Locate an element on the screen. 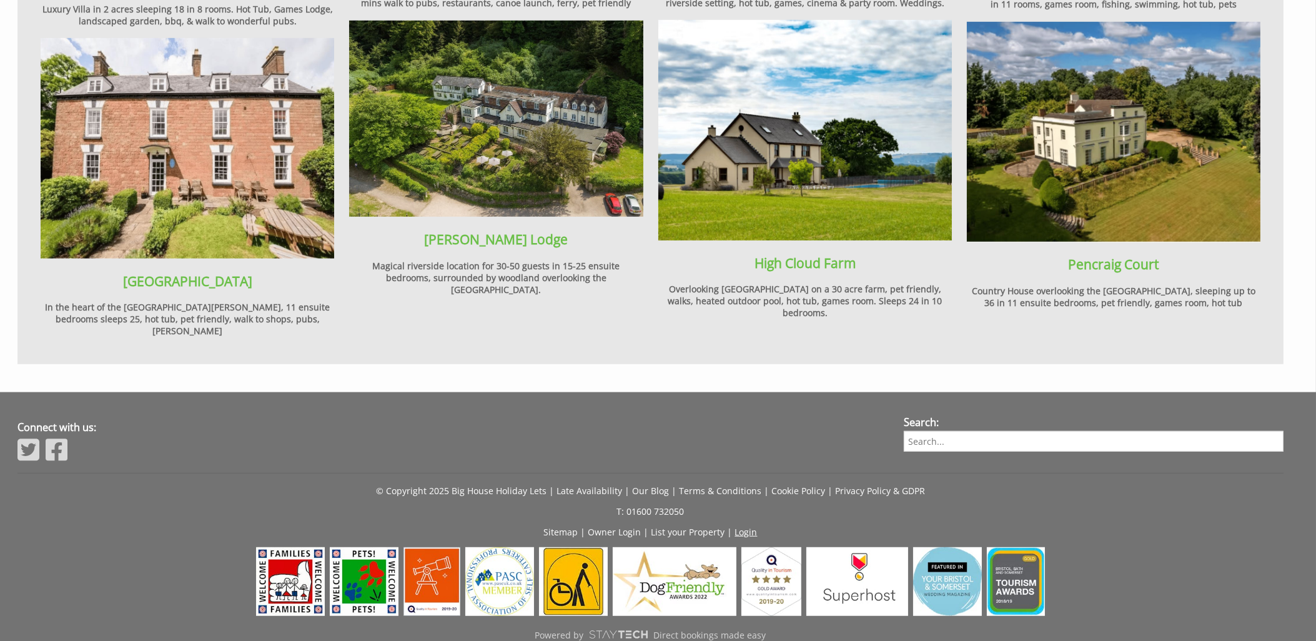 The width and height of the screenshot is (1316, 641). img: Airbnb - Superhost is located at coordinates (857, 581).